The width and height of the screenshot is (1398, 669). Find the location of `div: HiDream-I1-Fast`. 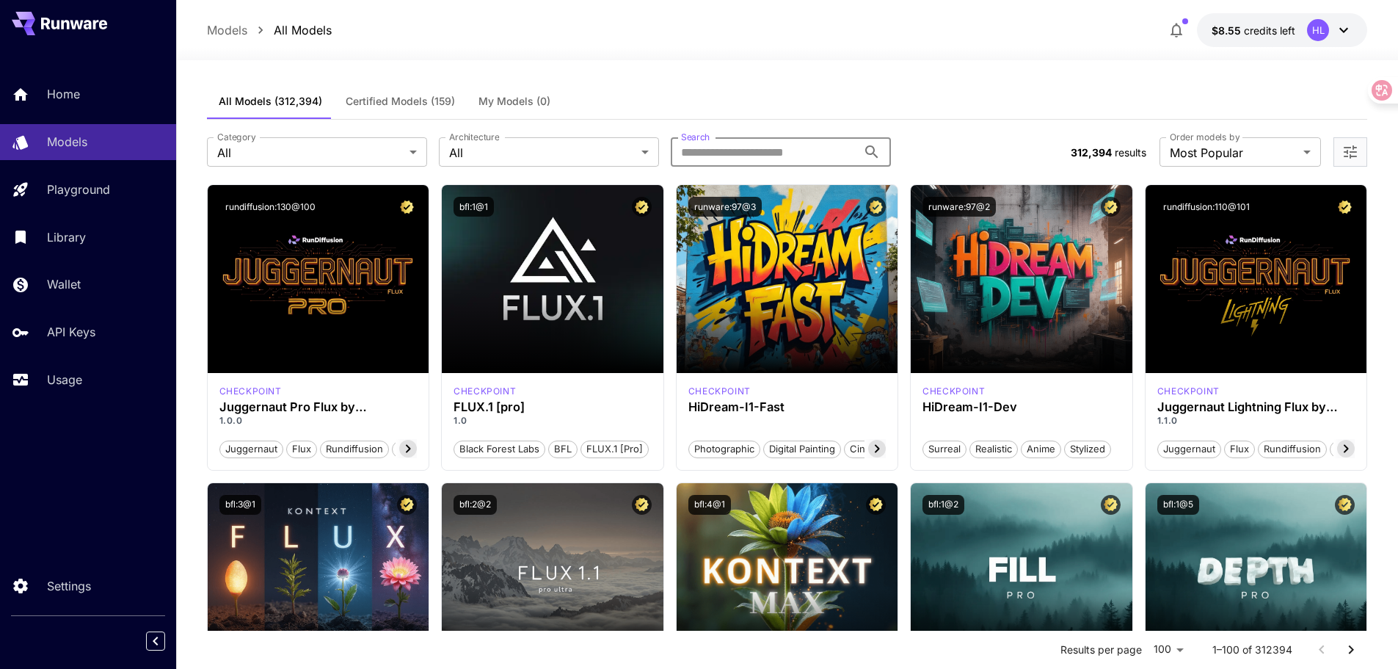

div: HiDream-I1-Fast is located at coordinates (787, 407).